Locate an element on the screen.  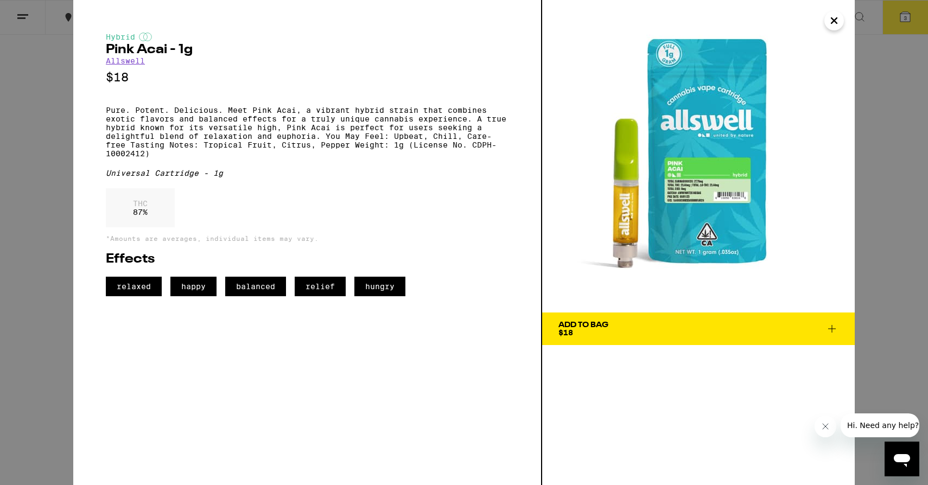
h2: Effects is located at coordinates (307, 259).